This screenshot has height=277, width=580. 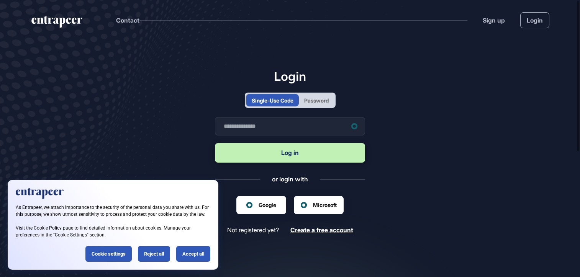 What do you see at coordinates (290, 153) in the screenshot?
I see `button: Log in` at bounding box center [290, 153].